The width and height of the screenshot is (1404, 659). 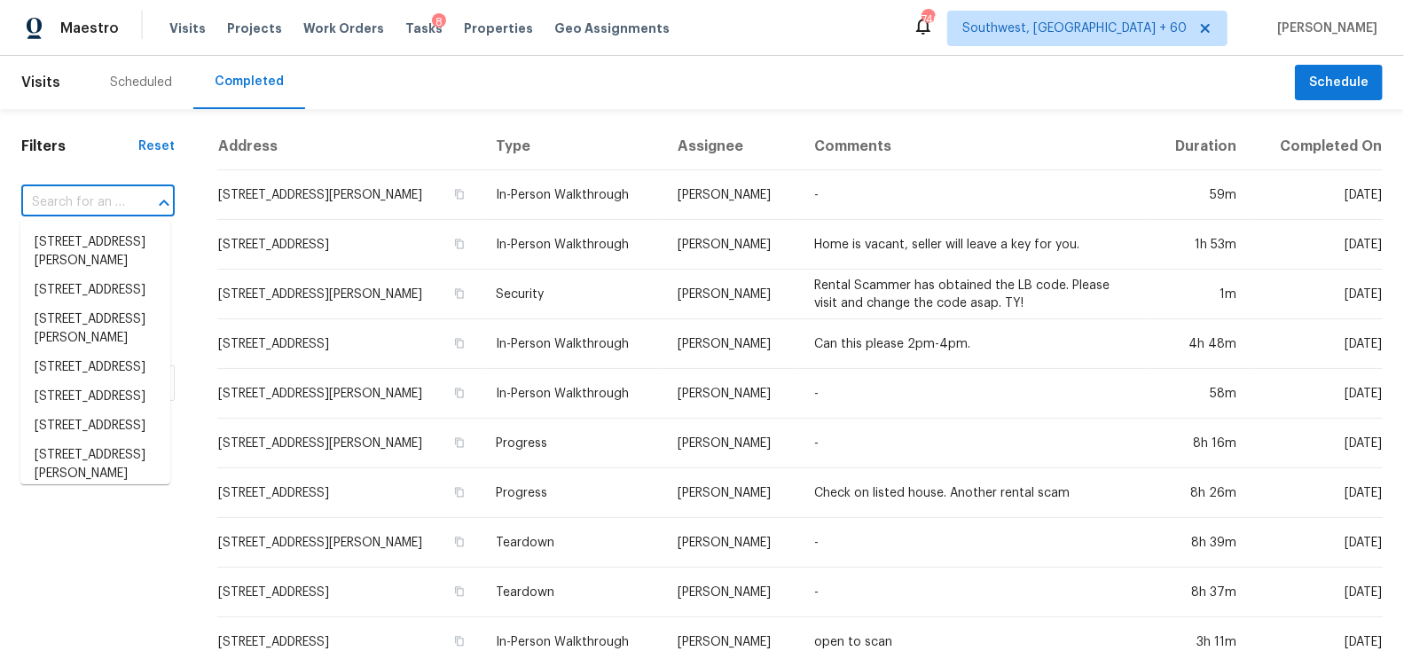 I want to click on td: 1m, so click(x=1201, y=295).